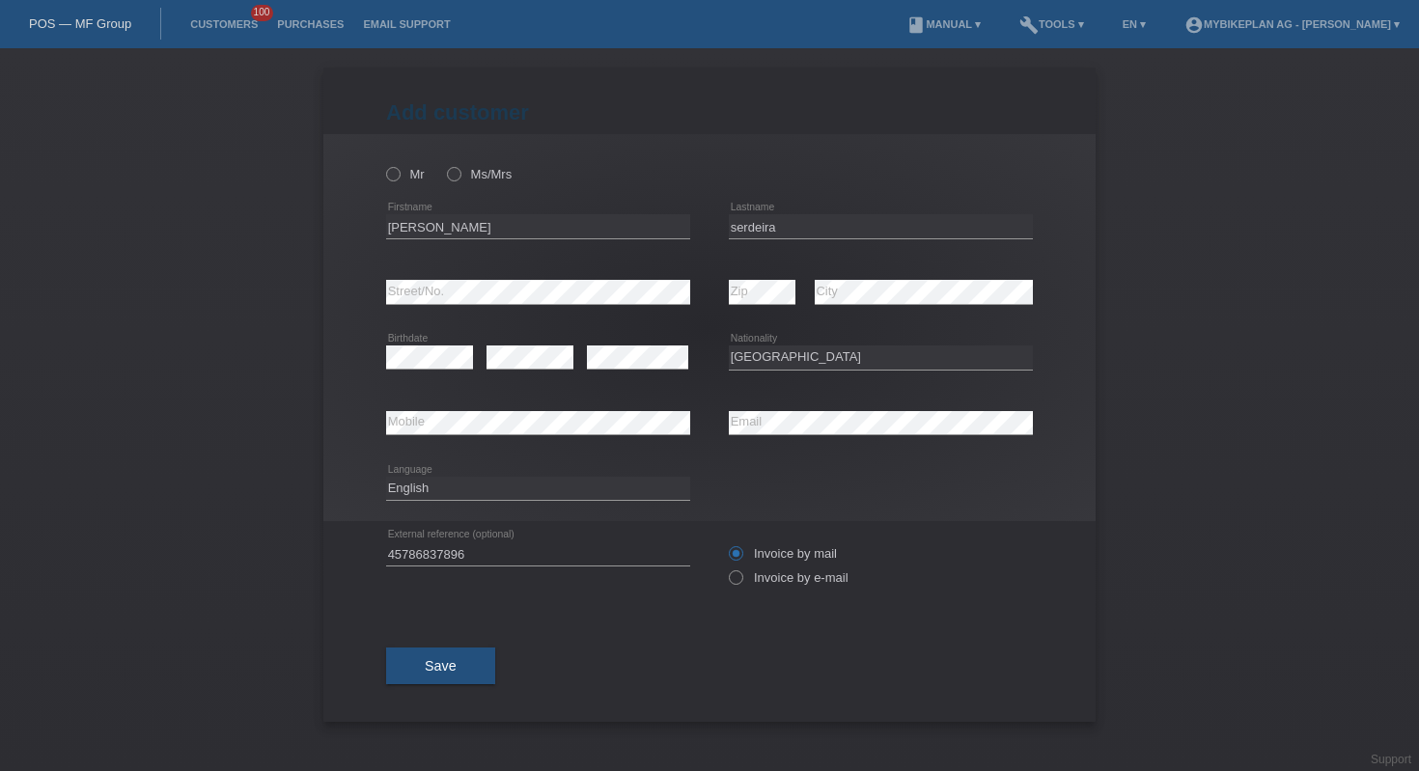  What do you see at coordinates (916, 25) in the screenshot?
I see `i: book` at bounding box center [916, 25].